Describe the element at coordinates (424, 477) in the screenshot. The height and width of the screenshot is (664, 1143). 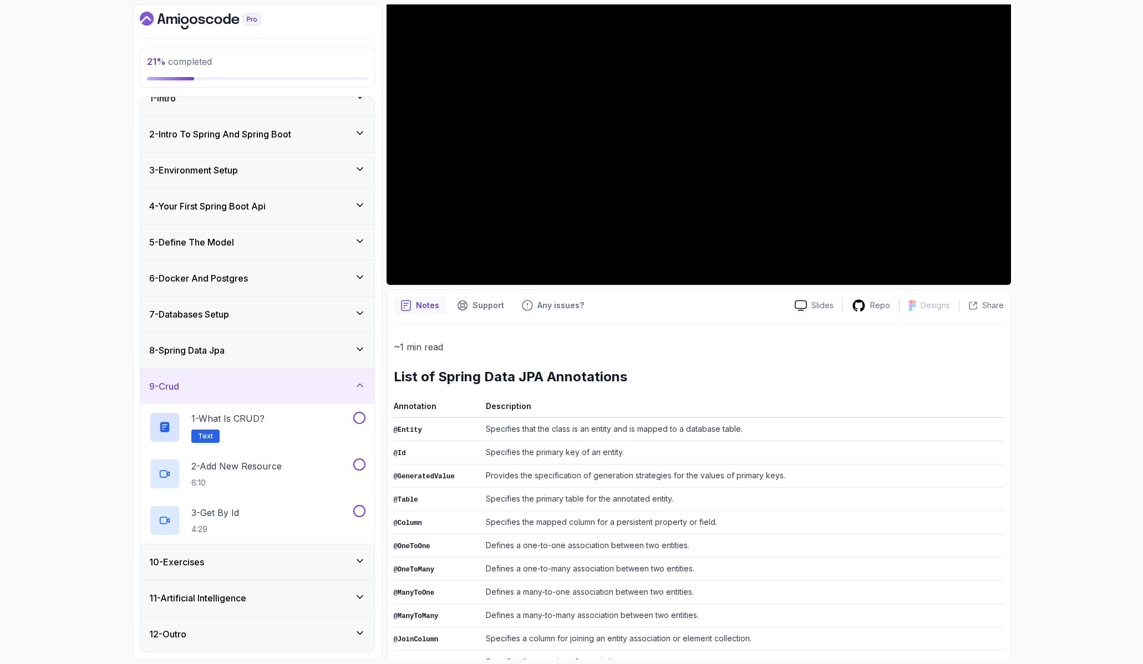
I see `code: @GeneratedValue` at that location.